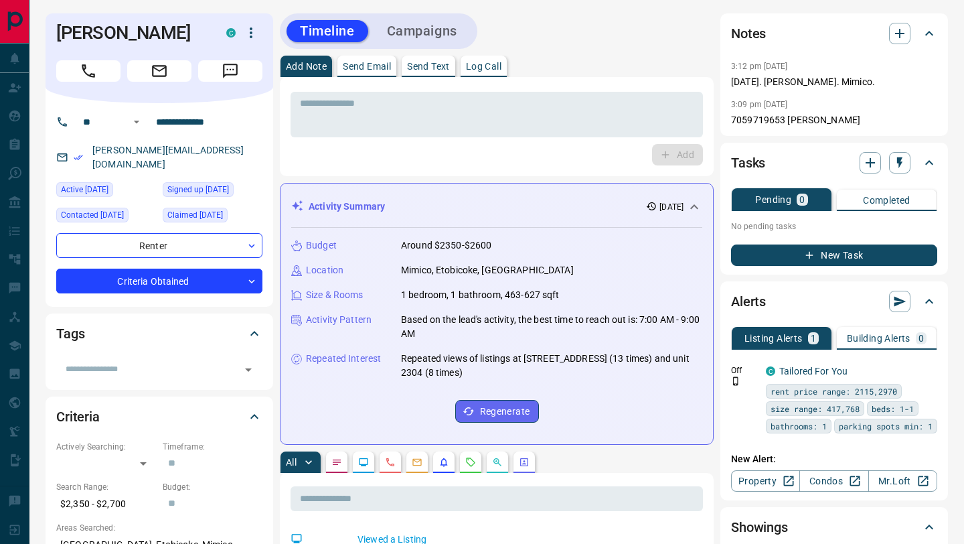  Describe the element at coordinates (552, 327) in the screenshot. I see `p: Based on the lead's activity, the best time to reach out is: 7:00 AM - 9:00 AM` at that location.